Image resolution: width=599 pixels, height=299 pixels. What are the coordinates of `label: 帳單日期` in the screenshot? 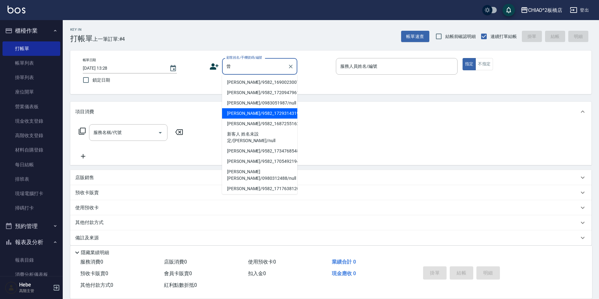 It's located at (89, 60).